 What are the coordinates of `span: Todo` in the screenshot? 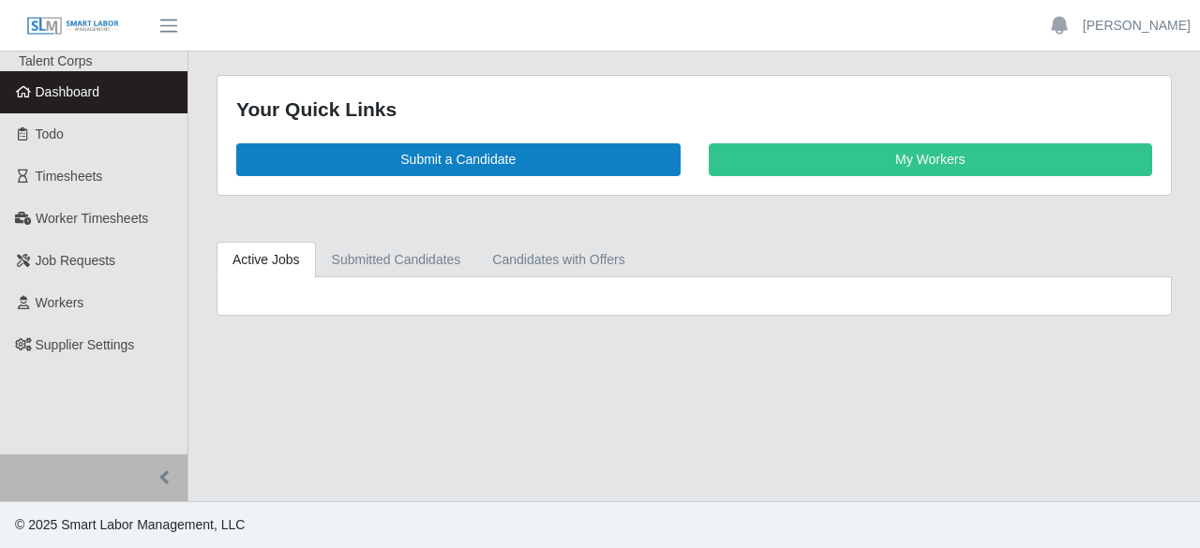 It's located at (50, 134).